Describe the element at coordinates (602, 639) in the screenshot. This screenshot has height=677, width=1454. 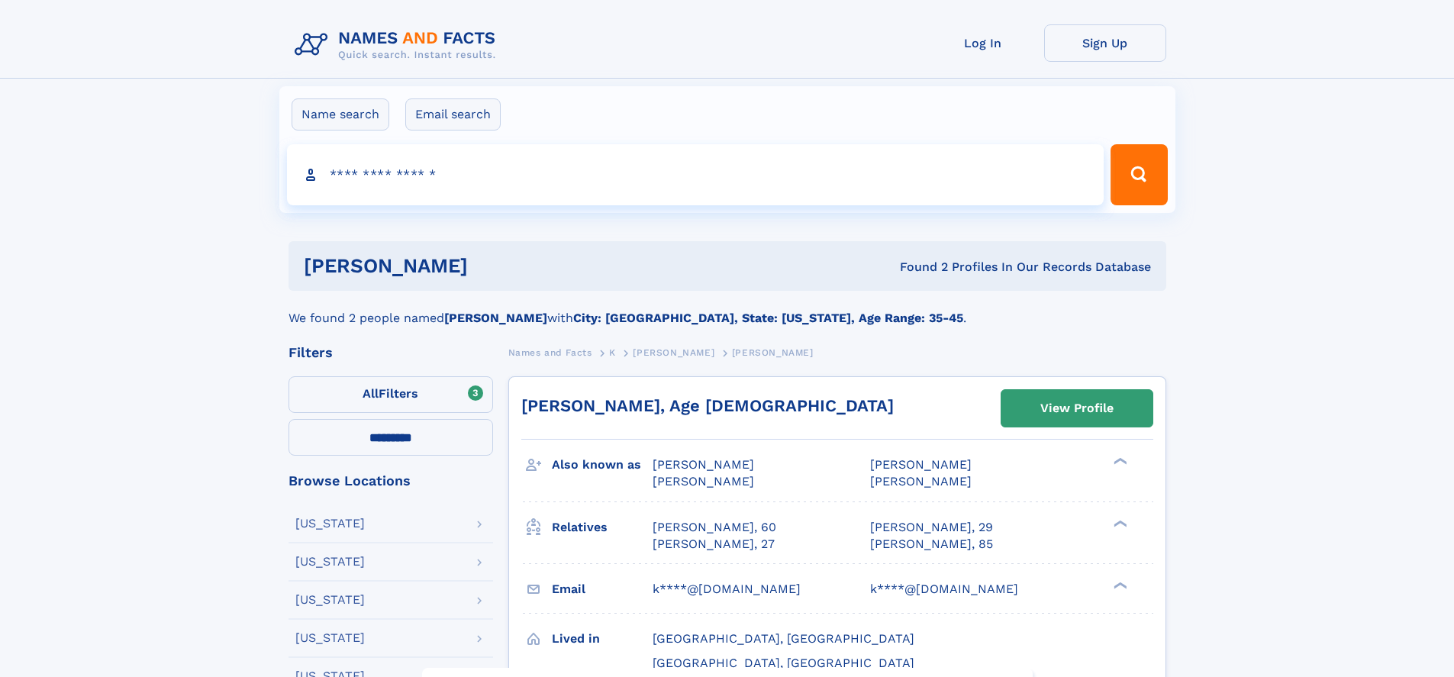
I see `h3: Lived in` at that location.